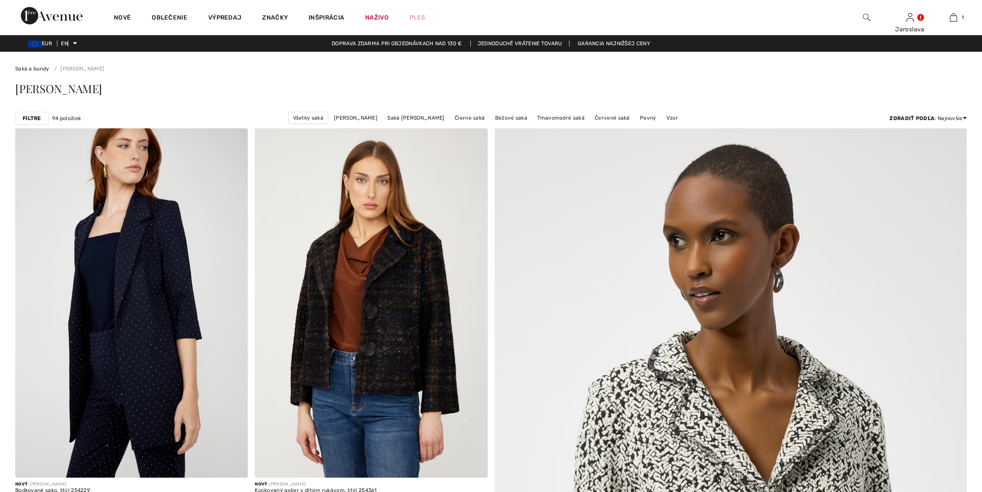 Image resolution: width=982 pixels, height=492 pixels. Describe the element at coordinates (170, 18) in the screenshot. I see `a: Oblečenie` at that location.